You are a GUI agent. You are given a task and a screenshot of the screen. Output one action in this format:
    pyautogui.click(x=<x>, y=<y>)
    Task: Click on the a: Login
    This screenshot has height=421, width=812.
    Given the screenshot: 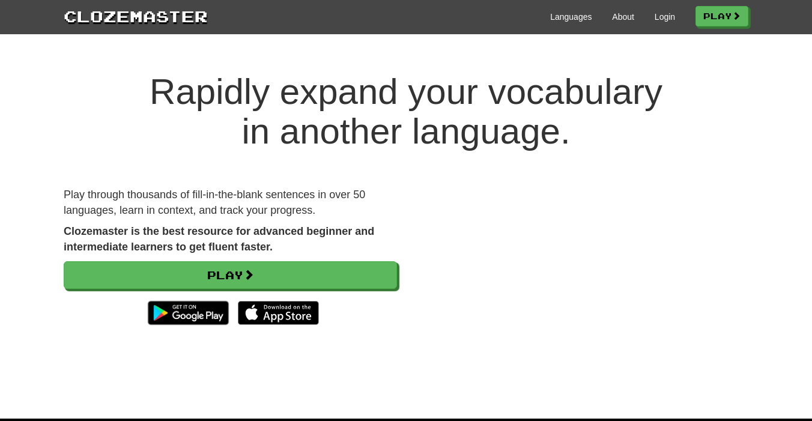 What is the action you would take?
    pyautogui.click(x=665, y=17)
    